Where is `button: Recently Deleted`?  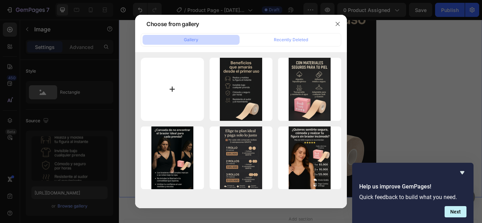
button: Recently Deleted is located at coordinates (291, 40).